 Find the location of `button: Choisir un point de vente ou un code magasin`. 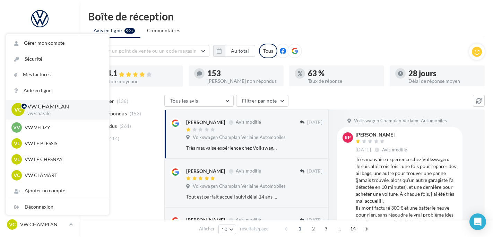

button: Choisir un point de vente ou un code magasin is located at coordinates (149, 51).